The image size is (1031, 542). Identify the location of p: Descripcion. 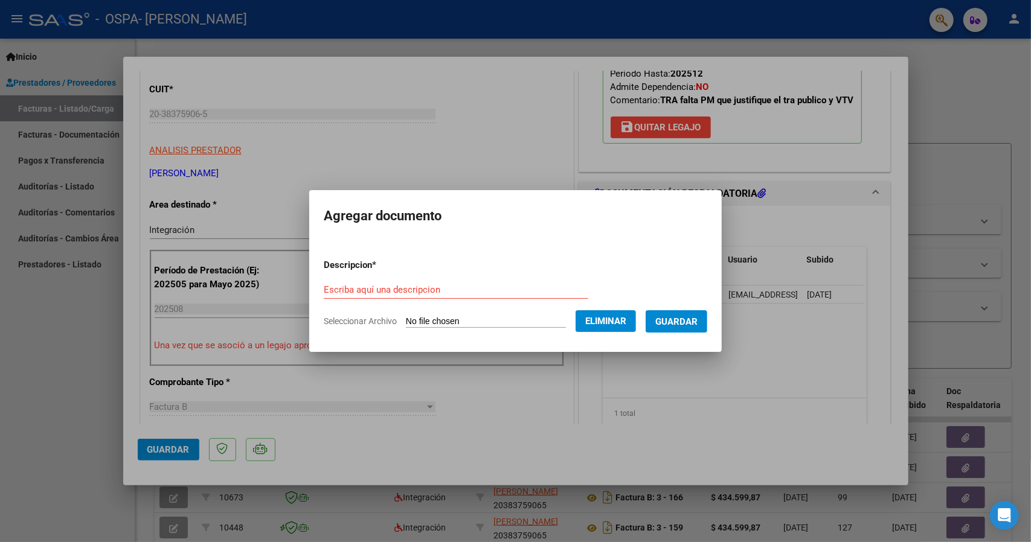
(381, 265).